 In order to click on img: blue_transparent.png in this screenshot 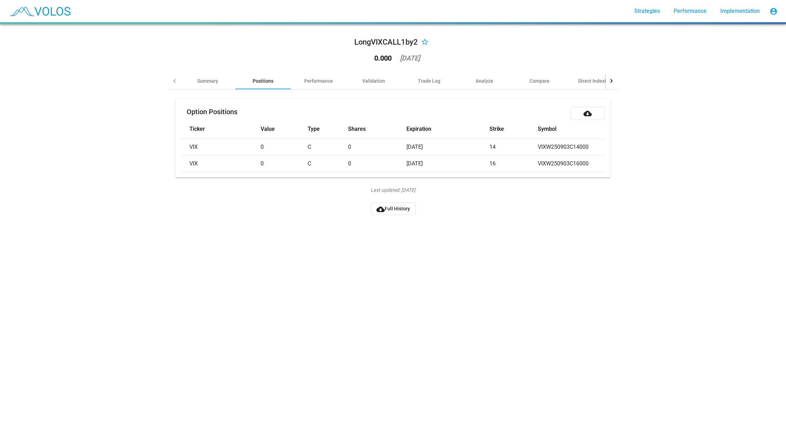, I will do `click(40, 11)`.